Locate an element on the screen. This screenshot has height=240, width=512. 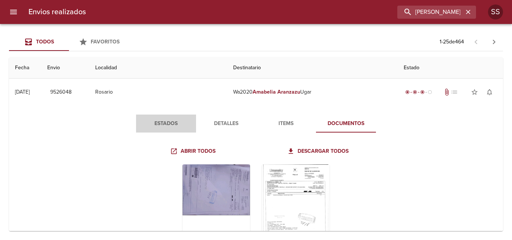
input: buscar is located at coordinates (431, 12).